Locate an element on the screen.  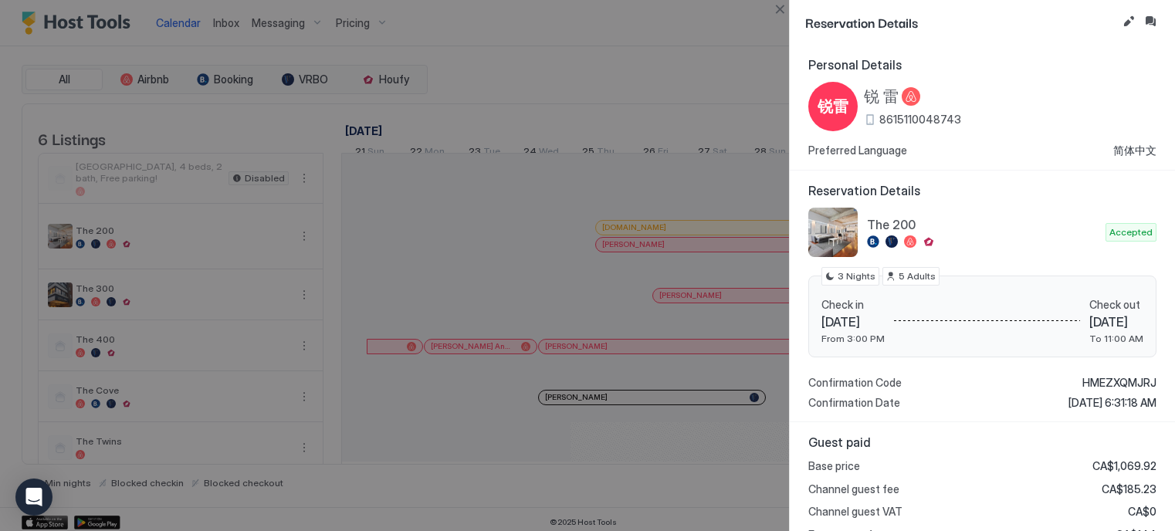
span: Channel guest VAT is located at coordinates (855, 512).